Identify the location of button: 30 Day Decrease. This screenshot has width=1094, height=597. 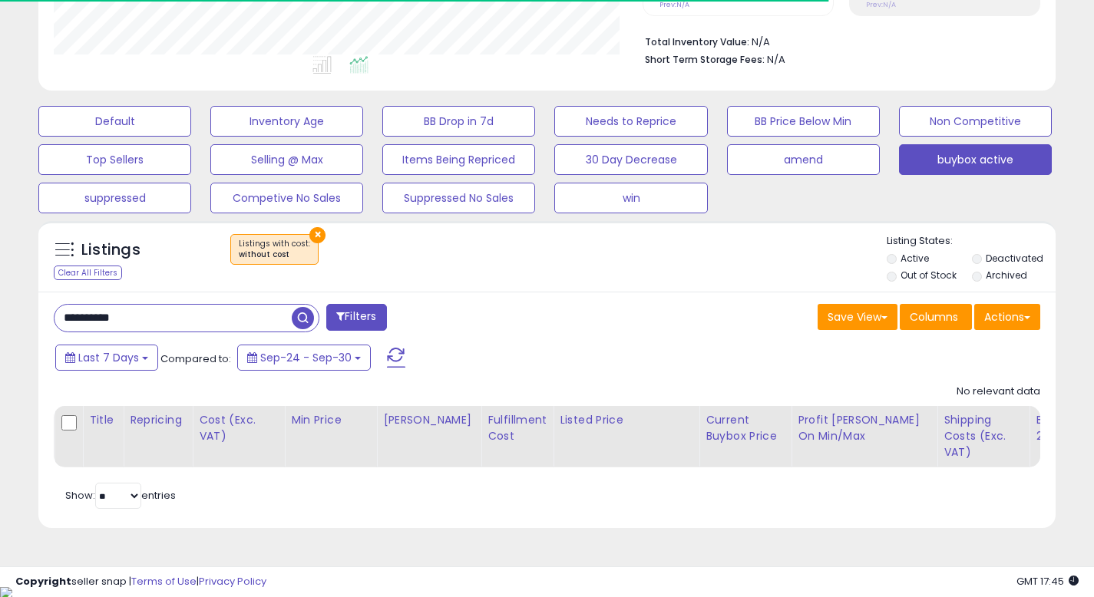
(630, 160).